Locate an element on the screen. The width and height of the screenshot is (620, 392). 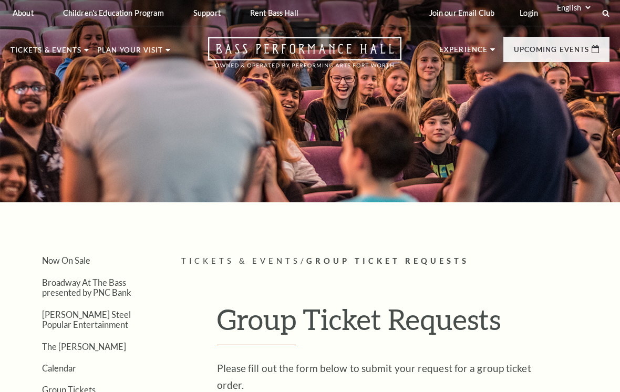
p: Support is located at coordinates (207, 13).